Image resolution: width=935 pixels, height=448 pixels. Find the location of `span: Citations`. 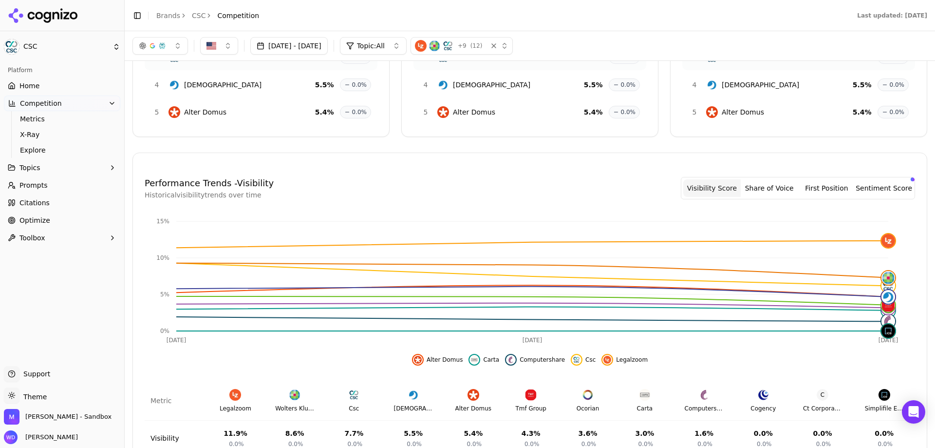

span: Citations is located at coordinates (35, 203).